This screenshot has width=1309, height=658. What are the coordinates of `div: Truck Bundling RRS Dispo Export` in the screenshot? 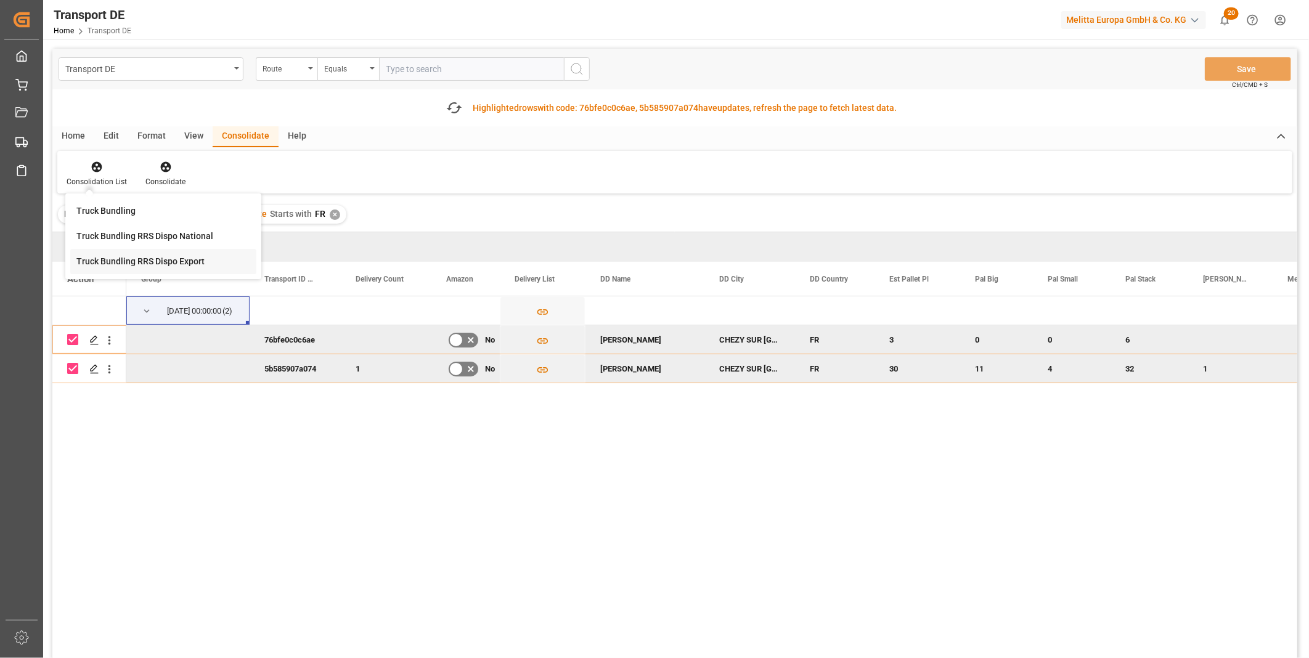 It's located at (141, 261).